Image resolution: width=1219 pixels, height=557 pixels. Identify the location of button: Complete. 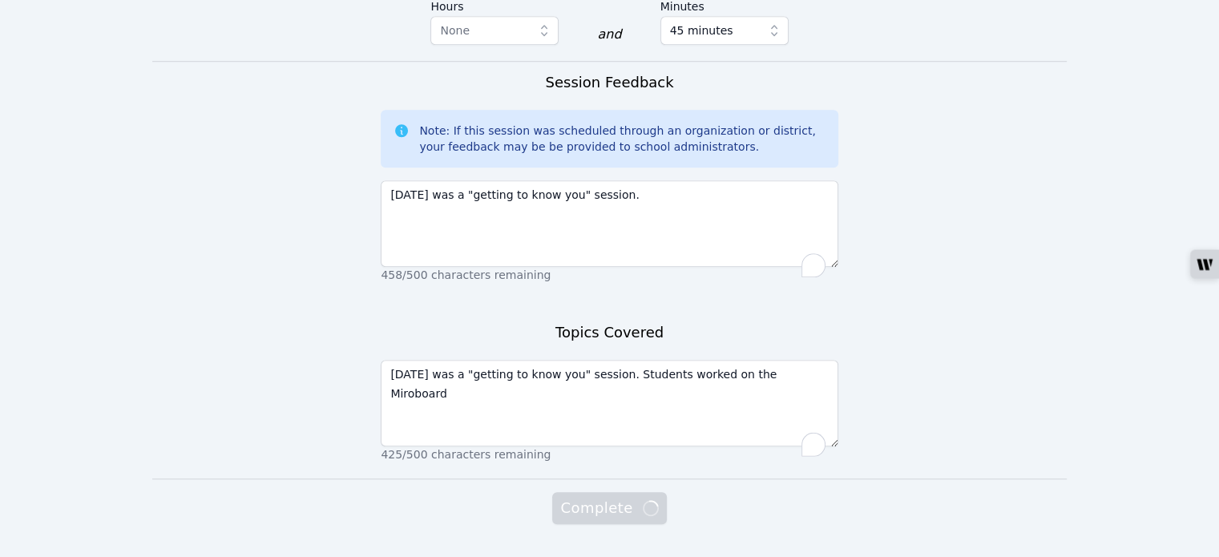
(609, 508).